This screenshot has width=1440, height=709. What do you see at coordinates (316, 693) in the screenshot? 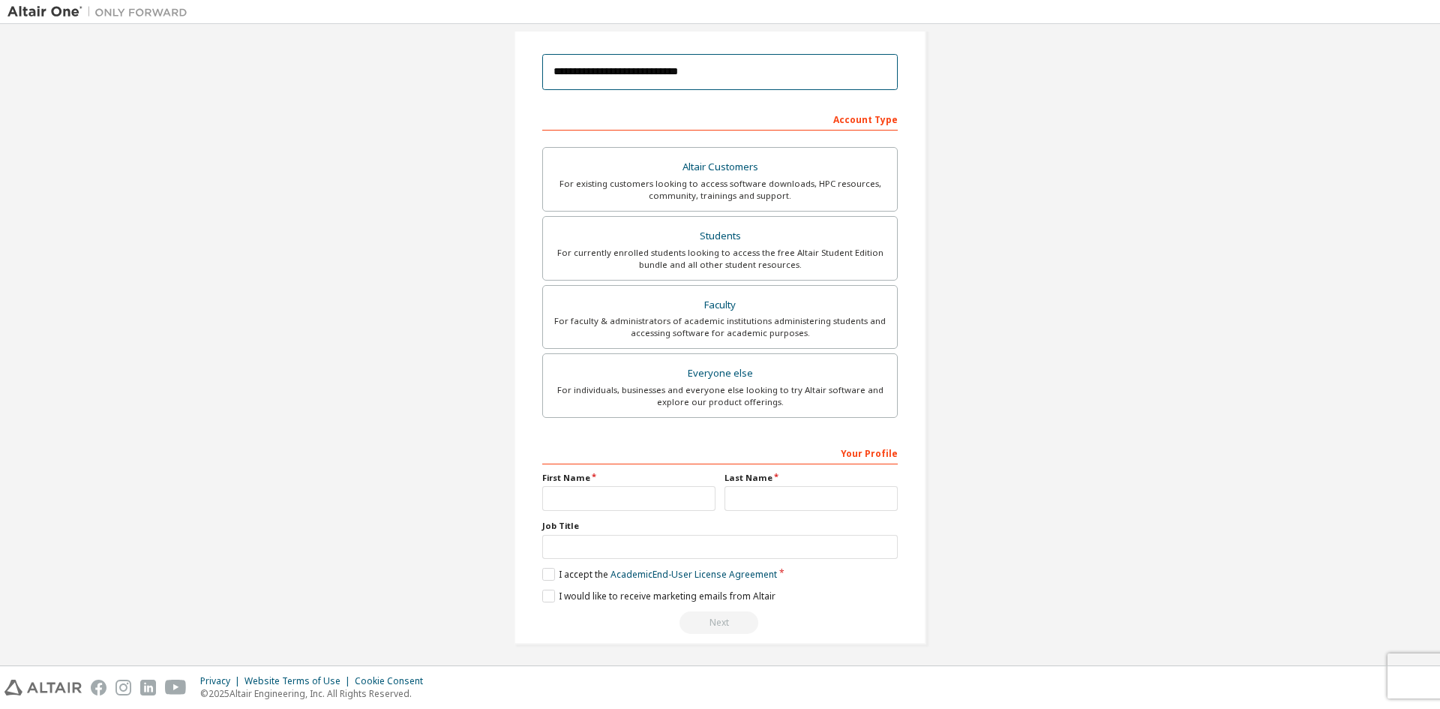
I see `p: © 2025 Altair Engineering, Inc. All Rights Reserved.` at bounding box center [316, 693].